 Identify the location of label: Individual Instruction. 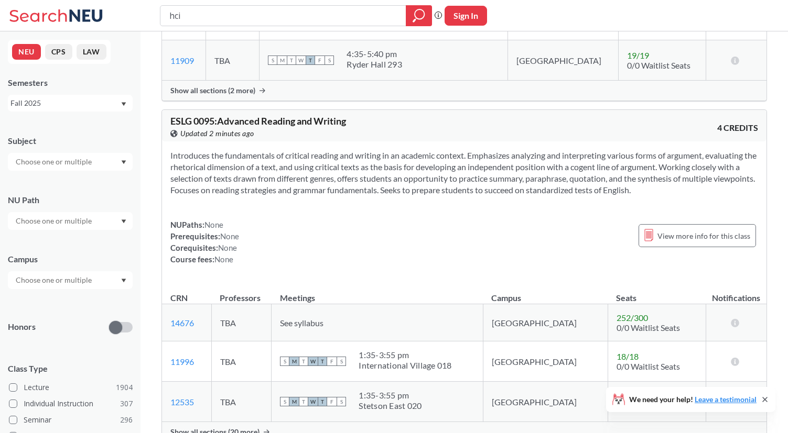
(71, 404).